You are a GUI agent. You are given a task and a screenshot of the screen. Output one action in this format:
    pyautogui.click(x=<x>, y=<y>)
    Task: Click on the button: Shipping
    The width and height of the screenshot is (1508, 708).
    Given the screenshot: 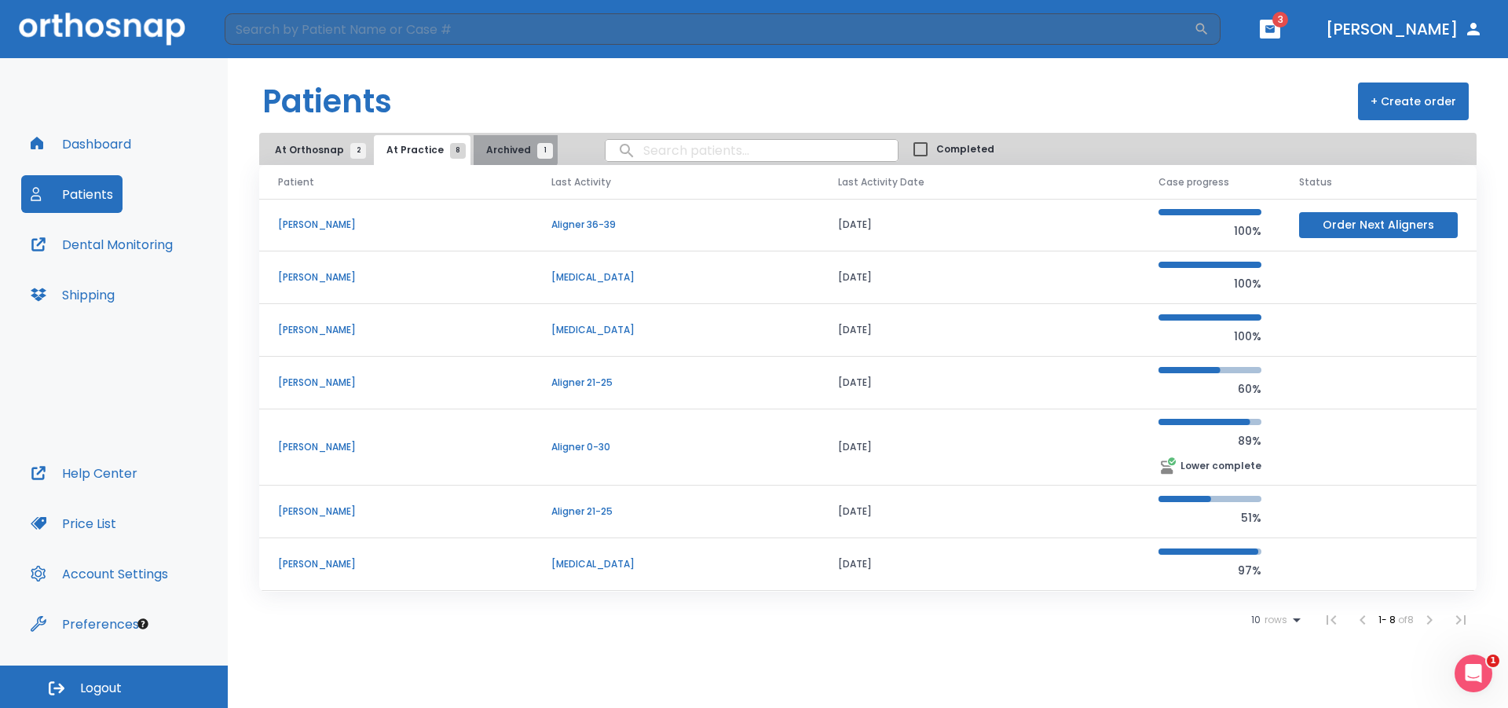 What is the action you would take?
    pyautogui.click(x=72, y=295)
    